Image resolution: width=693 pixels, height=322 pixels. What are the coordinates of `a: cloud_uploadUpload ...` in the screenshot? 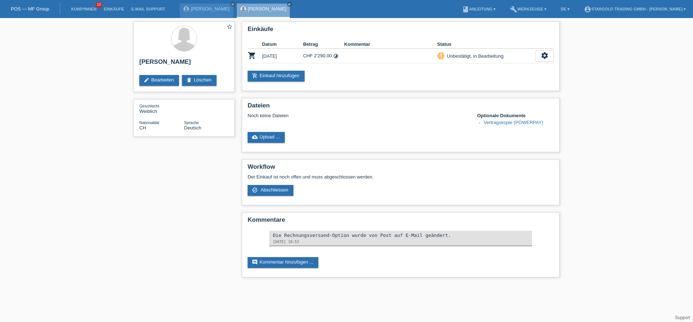 It's located at (266, 137).